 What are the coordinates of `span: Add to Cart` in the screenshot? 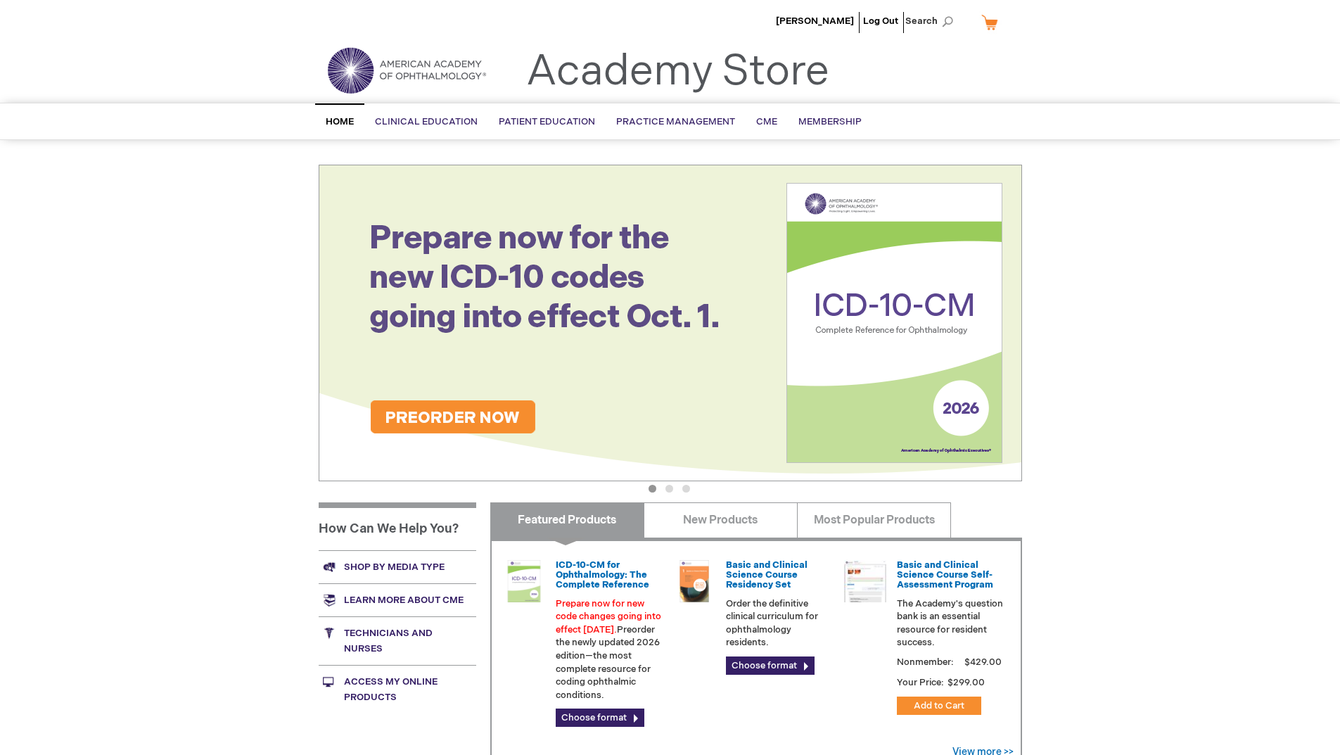 It's located at (939, 705).